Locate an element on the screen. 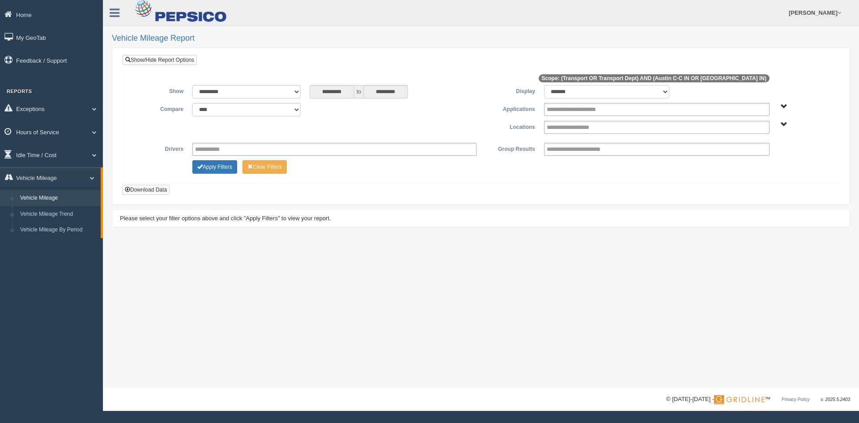 The image size is (859, 423). span: v. 2025.5.2403 is located at coordinates (835, 399).